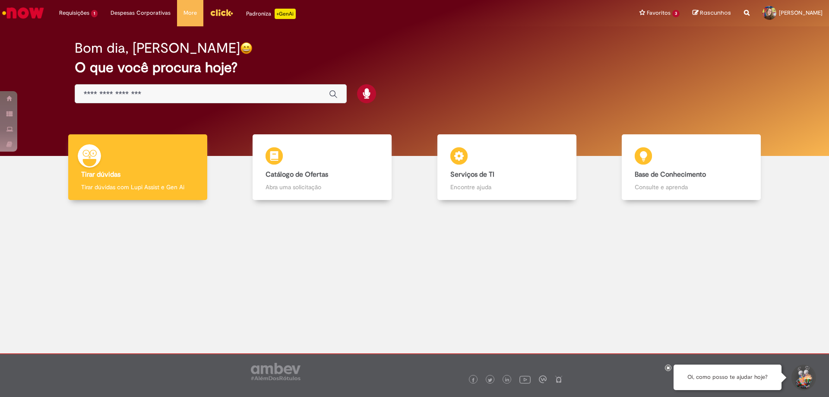 This screenshot has height=397, width=829. I want to click on div: Padroniza, so click(271, 14).